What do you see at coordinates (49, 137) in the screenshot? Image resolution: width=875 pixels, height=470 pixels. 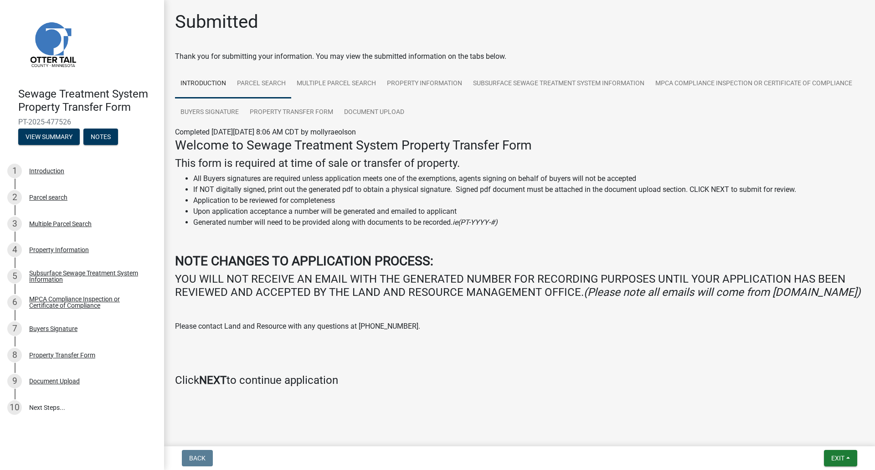 I see `button: View Summary` at bounding box center [49, 137].